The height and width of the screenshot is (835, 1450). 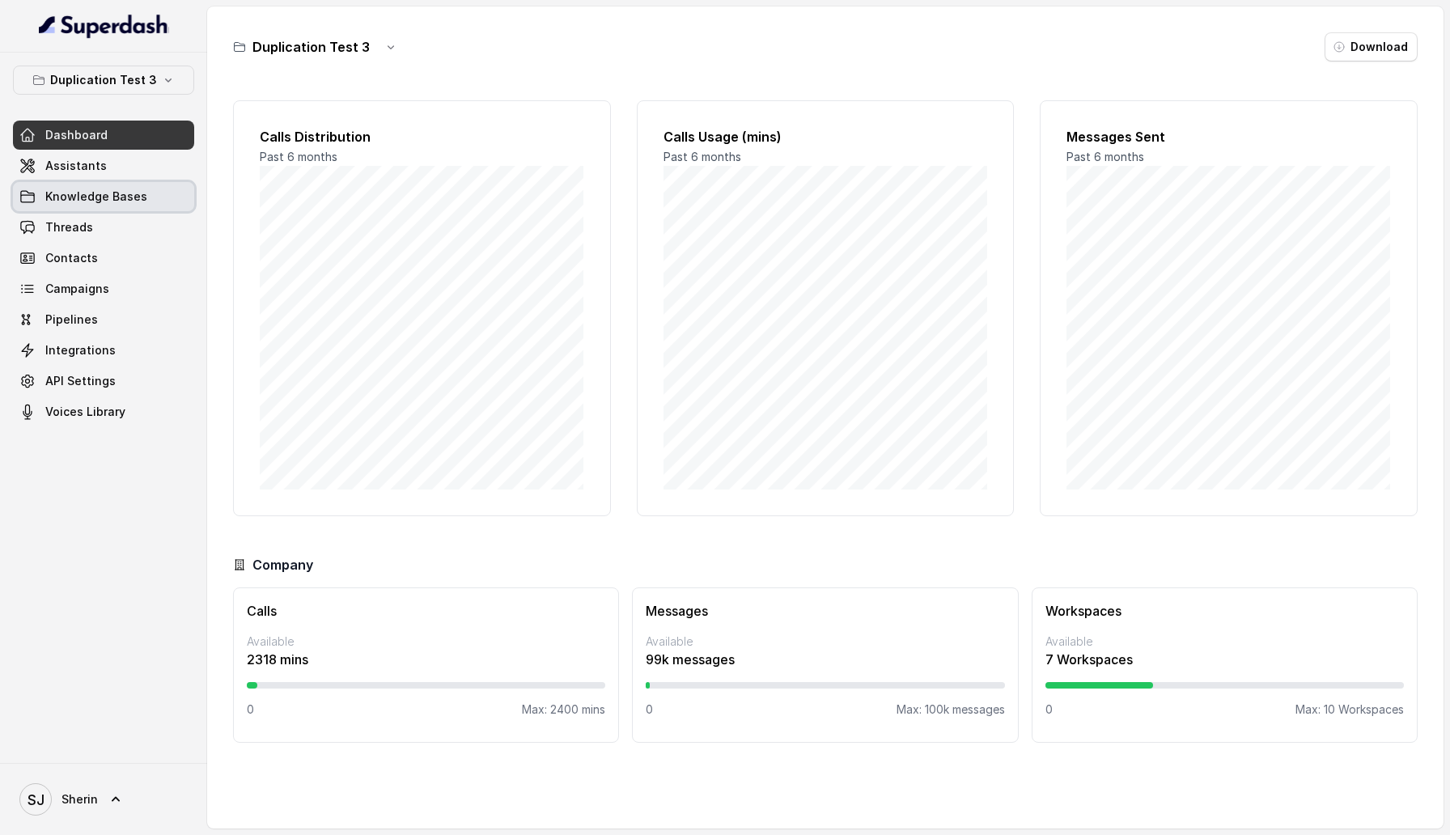 What do you see at coordinates (422, 137) in the screenshot?
I see `h2: Calls Distribution` at bounding box center [422, 137].